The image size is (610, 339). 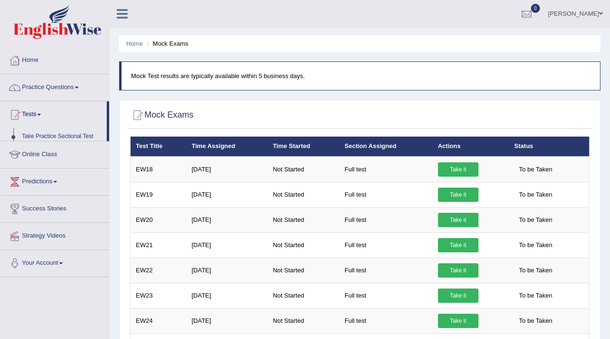 I want to click on a: Success Stories, so click(x=55, y=208).